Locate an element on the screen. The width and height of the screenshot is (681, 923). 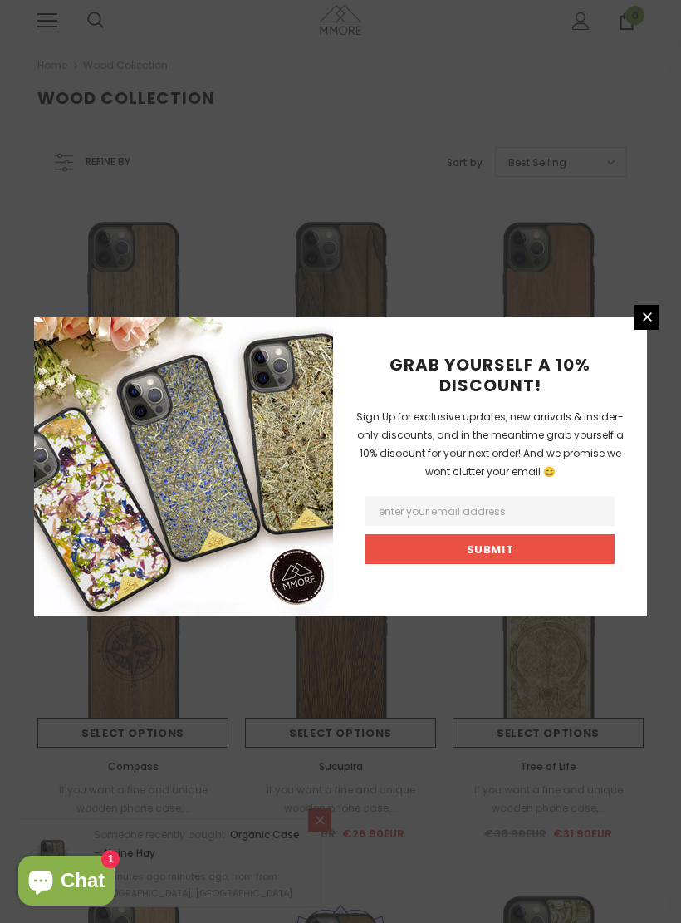
inbox-online-store-chat: Shopify online store chat is located at coordinates (66, 882).